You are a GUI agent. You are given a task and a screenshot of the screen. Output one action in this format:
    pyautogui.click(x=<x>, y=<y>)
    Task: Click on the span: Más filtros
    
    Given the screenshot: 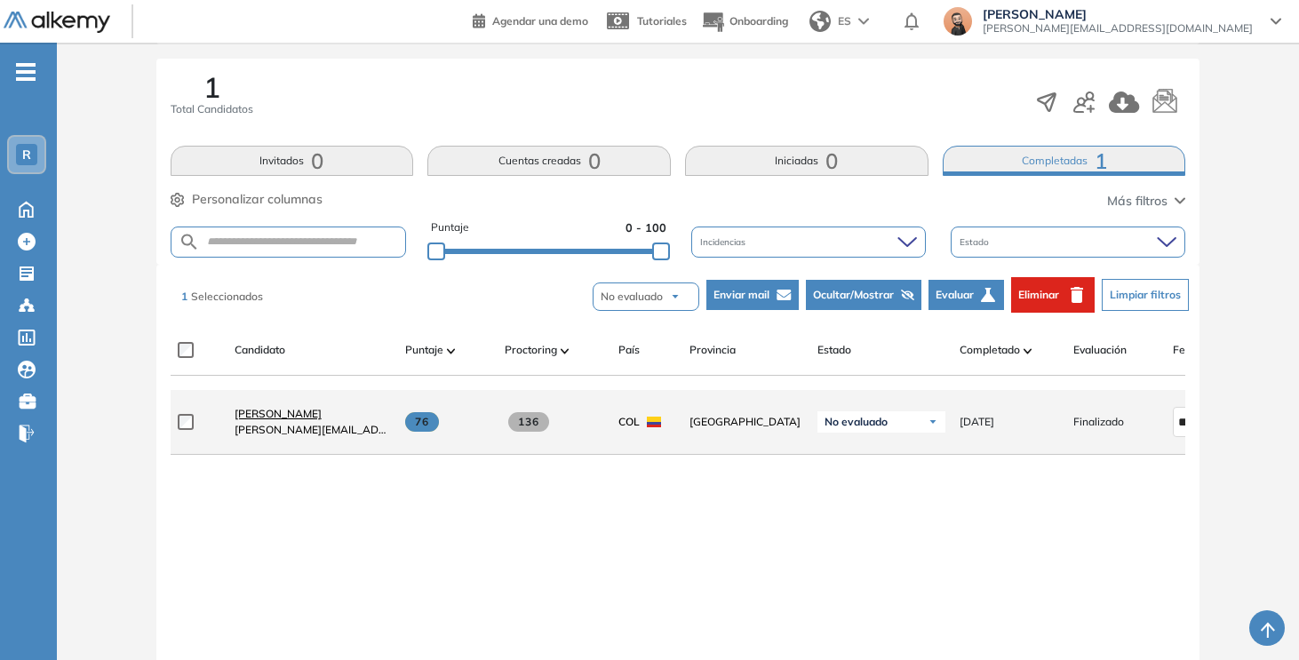 What is the action you would take?
    pyautogui.click(x=1138, y=201)
    